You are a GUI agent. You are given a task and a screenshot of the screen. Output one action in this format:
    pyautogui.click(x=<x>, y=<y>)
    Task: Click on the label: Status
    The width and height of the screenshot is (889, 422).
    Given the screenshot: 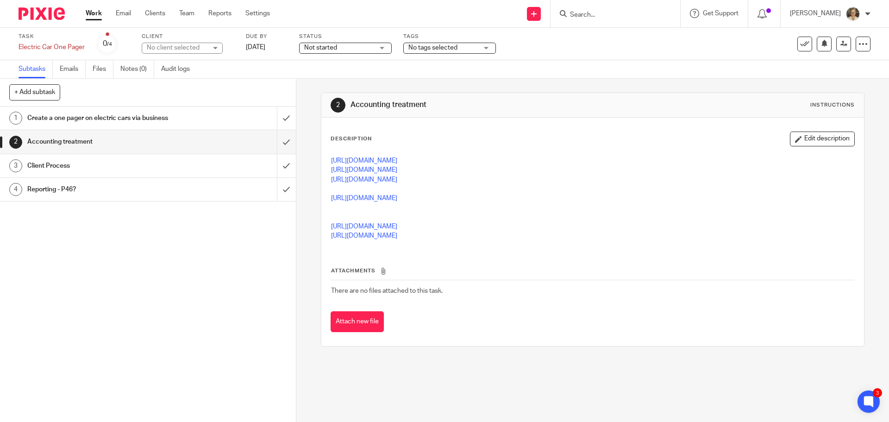 What is the action you would take?
    pyautogui.click(x=345, y=37)
    